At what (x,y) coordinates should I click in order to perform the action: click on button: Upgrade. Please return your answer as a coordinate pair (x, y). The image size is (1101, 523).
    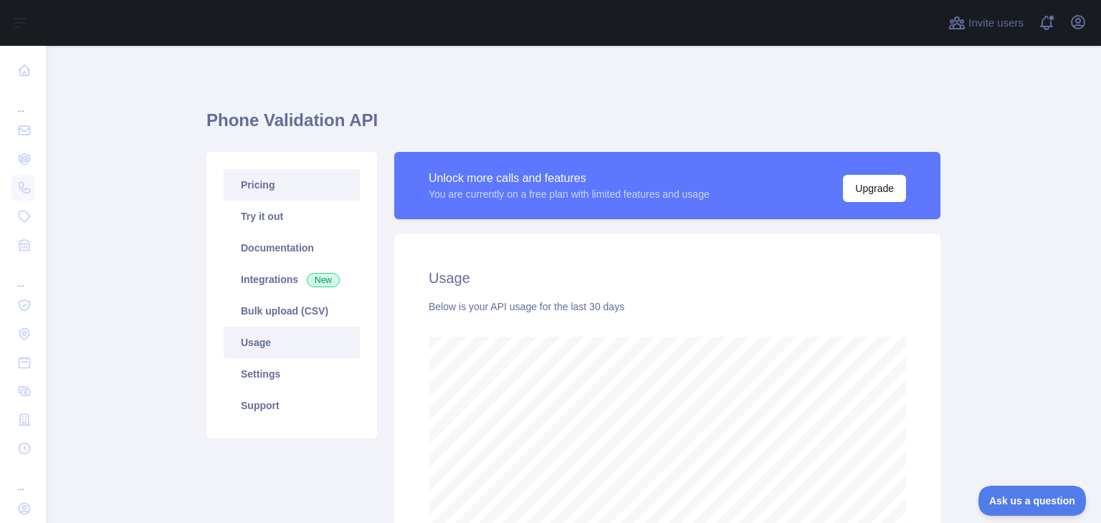
    Looking at the image, I should click on (875, 189).